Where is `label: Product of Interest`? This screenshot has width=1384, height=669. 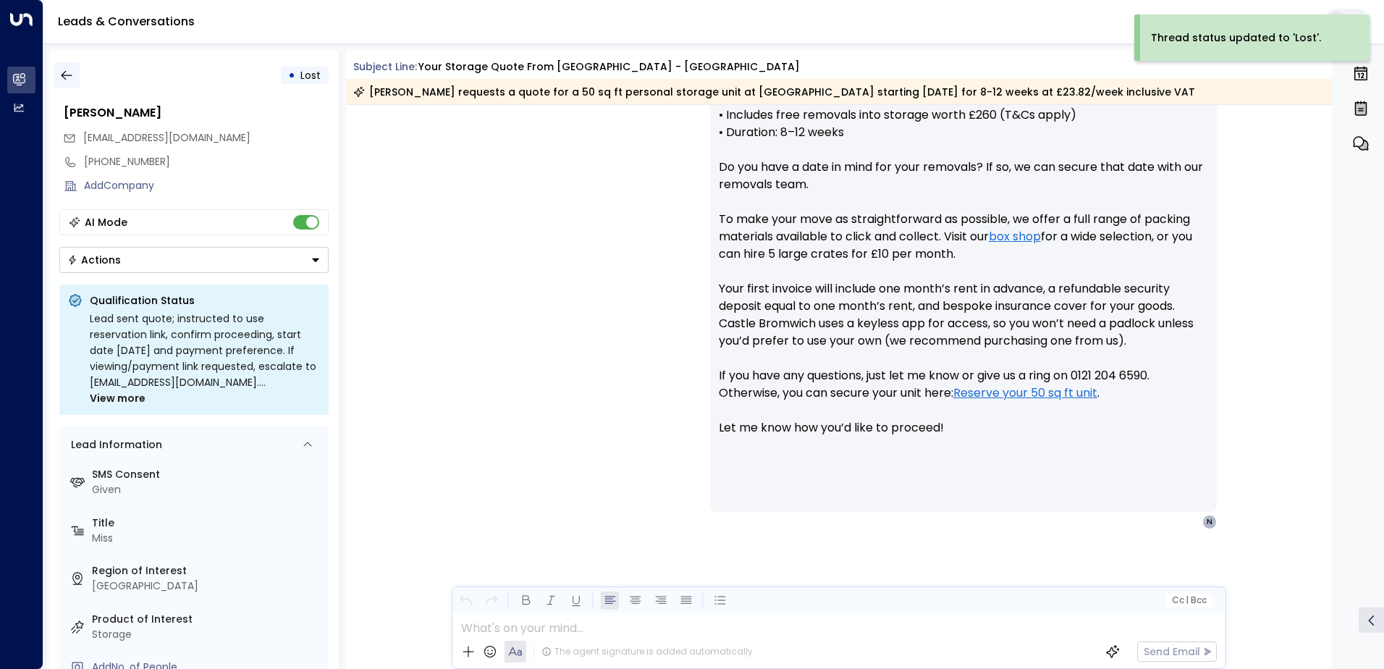 label: Product of Interest is located at coordinates (207, 619).